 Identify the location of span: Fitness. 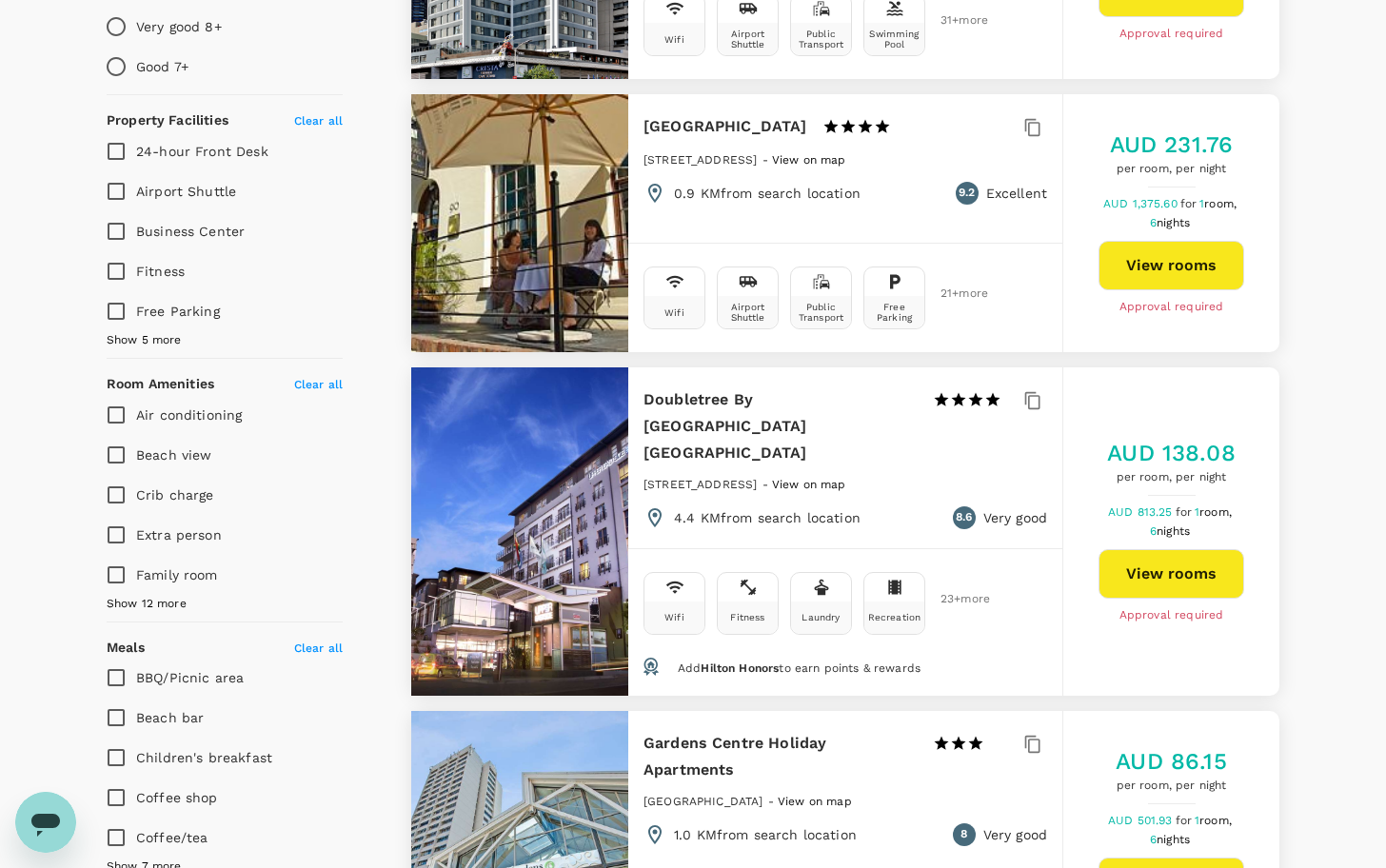
(160, 271).